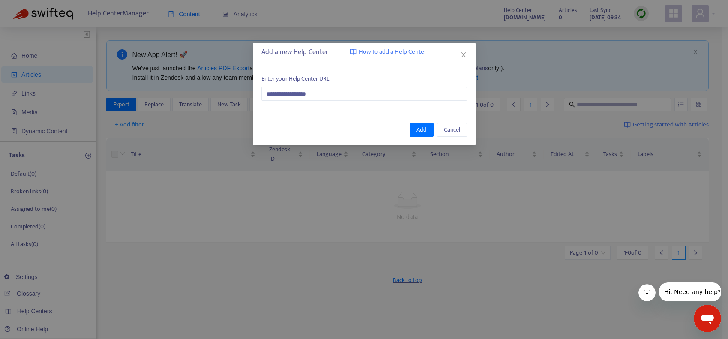  Describe the element at coordinates (452, 130) in the screenshot. I see `span: Cancel` at that location.